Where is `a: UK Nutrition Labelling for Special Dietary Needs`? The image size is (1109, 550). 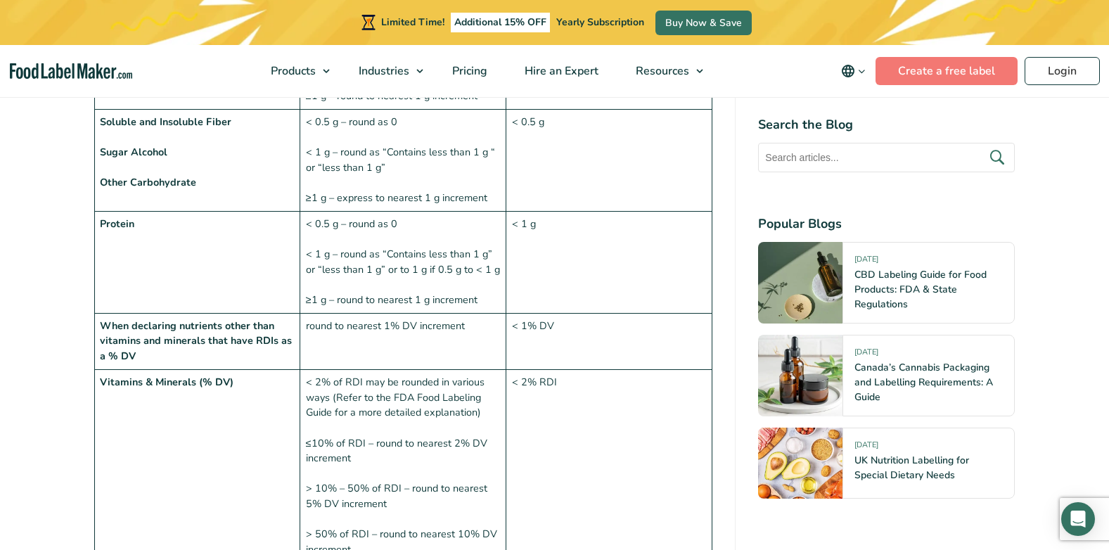
a: UK Nutrition Labelling for Special Dietary Needs is located at coordinates (911, 468).